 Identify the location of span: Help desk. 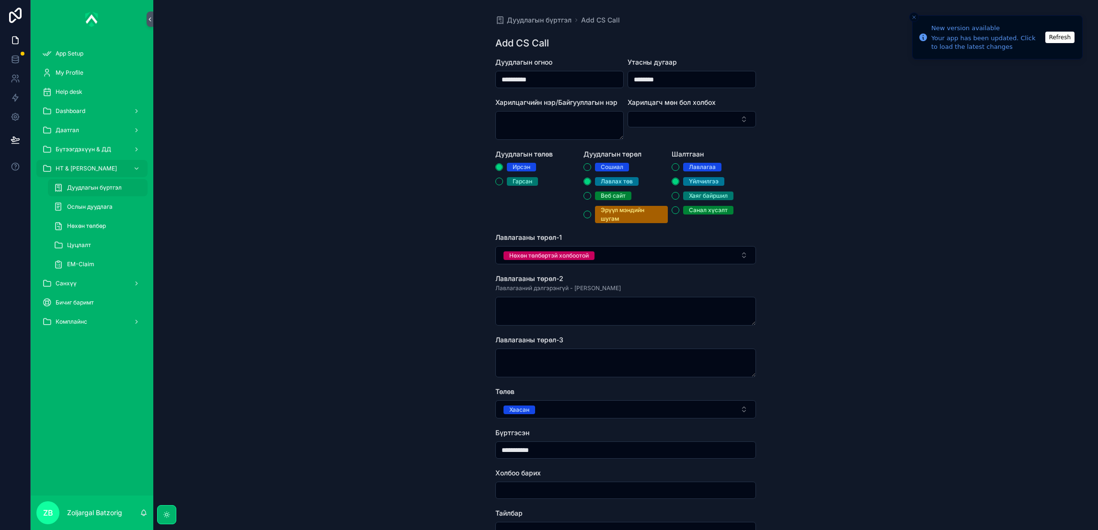
(69, 92).